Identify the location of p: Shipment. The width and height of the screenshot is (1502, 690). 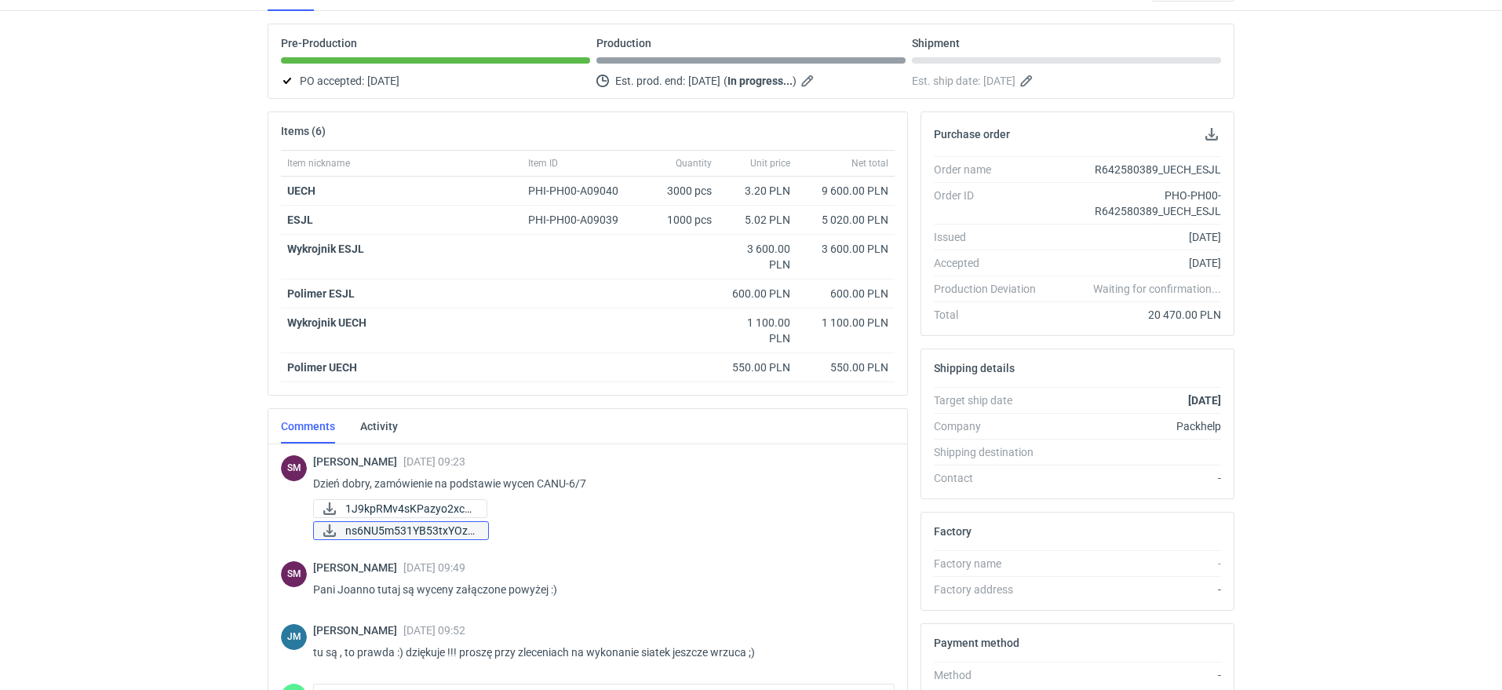
(935, 43).